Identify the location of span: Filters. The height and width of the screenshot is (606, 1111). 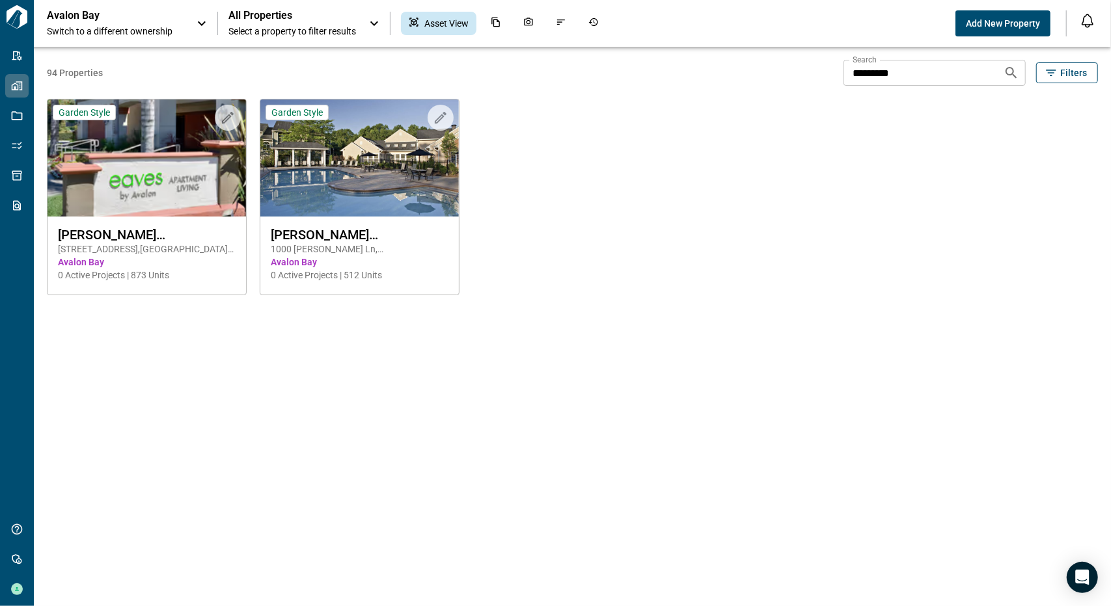
(1073, 73).